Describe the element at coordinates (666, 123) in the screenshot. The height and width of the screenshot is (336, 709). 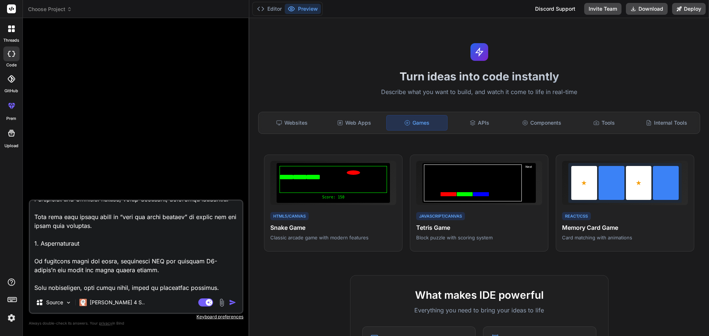
I see `div: Internal Tools` at that location.